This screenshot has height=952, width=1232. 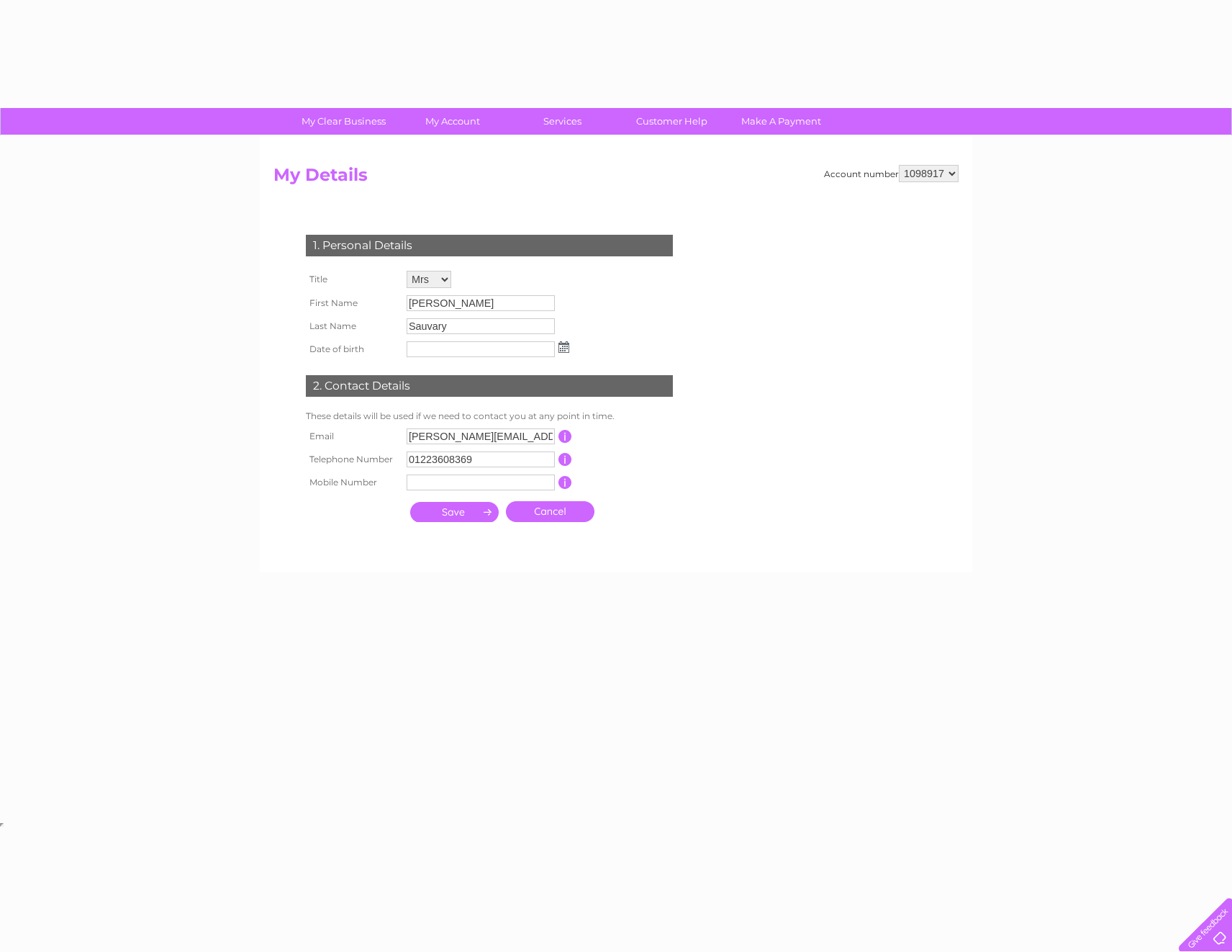 I want to click on th: Title, so click(x=352, y=279).